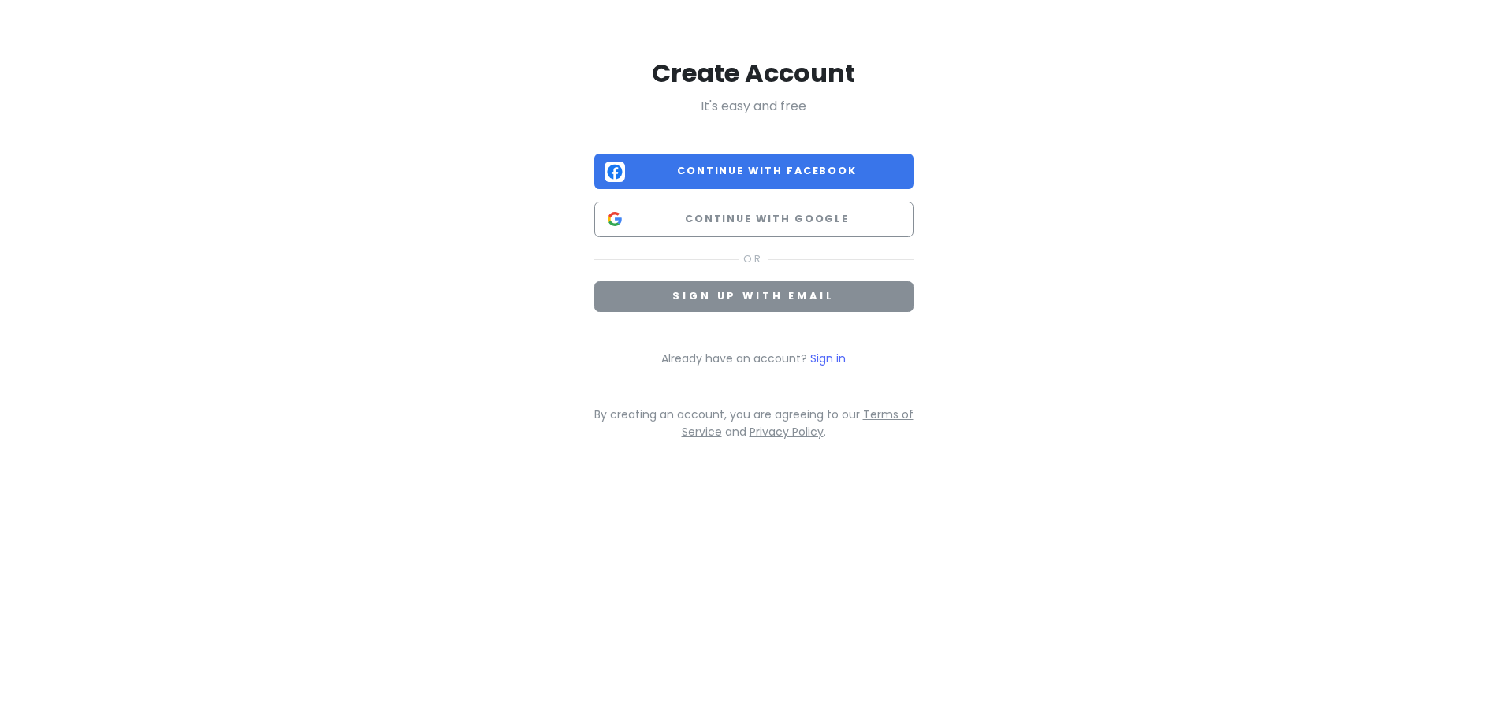 This screenshot has width=1507, height=728. I want to click on a: Sign in, so click(828, 359).